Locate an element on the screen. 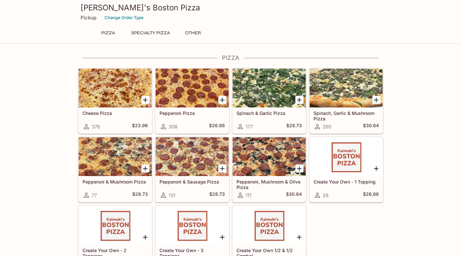 Image resolution: width=461 pixels, height=256 pixels. button: Pizza is located at coordinates (108, 33).